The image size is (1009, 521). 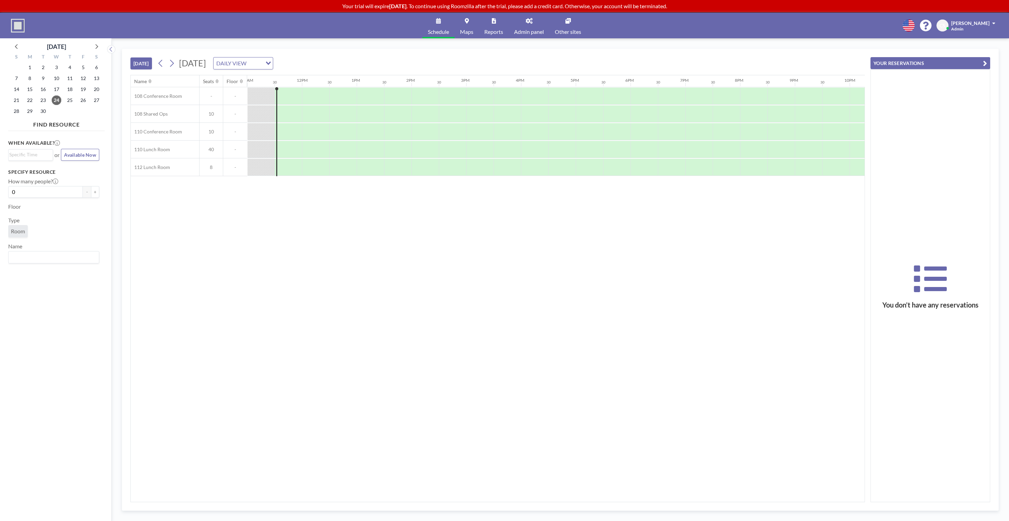 What do you see at coordinates (156, 96) in the screenshot?
I see `span: 108 Conference Room` at bounding box center [156, 96].